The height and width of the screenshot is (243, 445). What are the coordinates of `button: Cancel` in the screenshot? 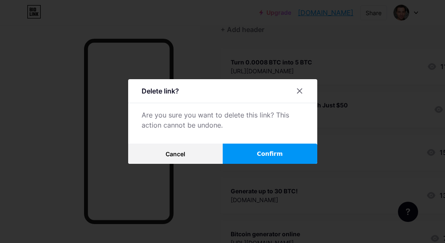 It's located at (175, 154).